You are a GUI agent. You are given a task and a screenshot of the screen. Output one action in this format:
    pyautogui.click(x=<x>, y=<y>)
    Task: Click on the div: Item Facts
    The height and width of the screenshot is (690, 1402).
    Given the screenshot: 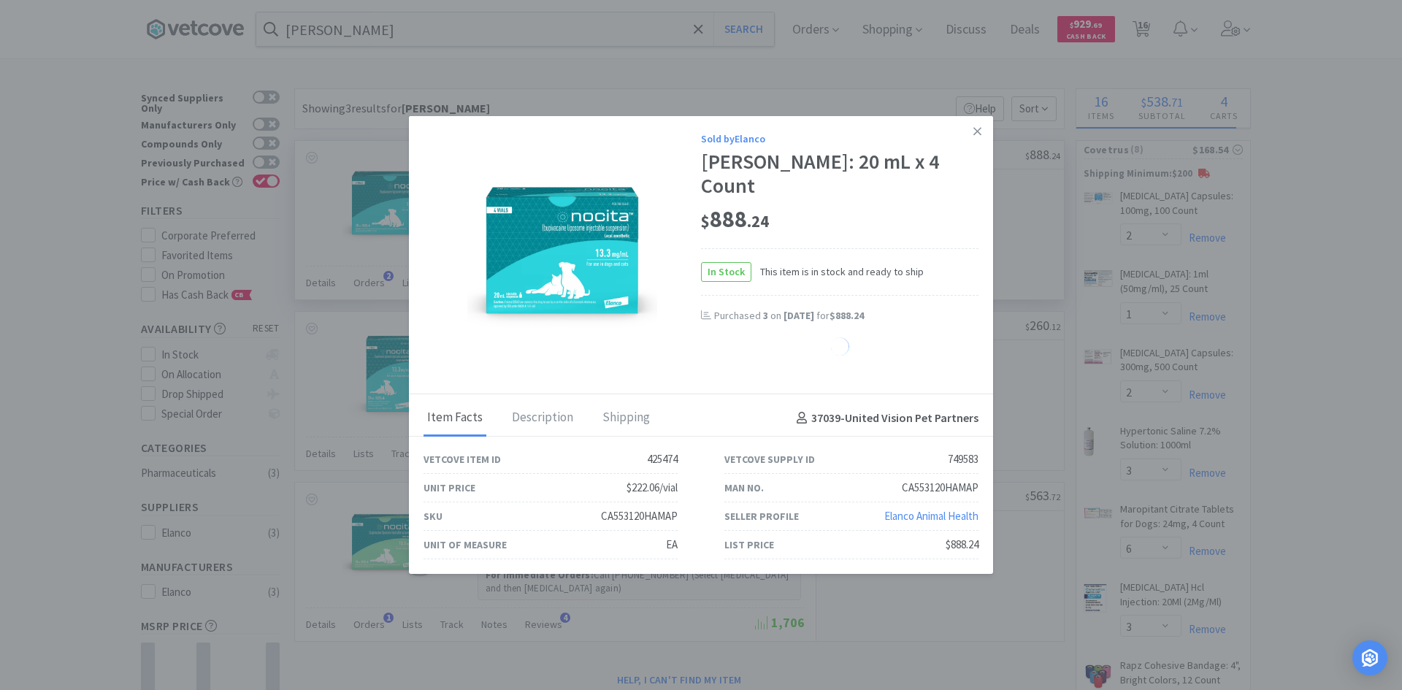 What is the action you would take?
    pyautogui.click(x=455, y=418)
    